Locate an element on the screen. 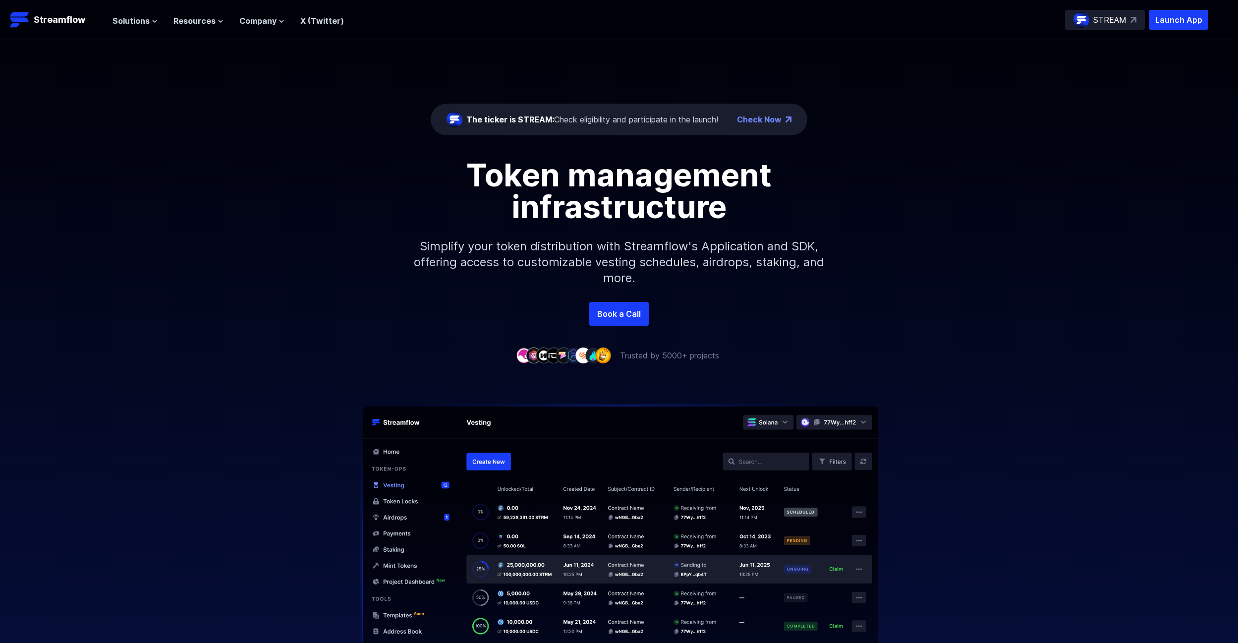  button: Company is located at coordinates (262, 21).